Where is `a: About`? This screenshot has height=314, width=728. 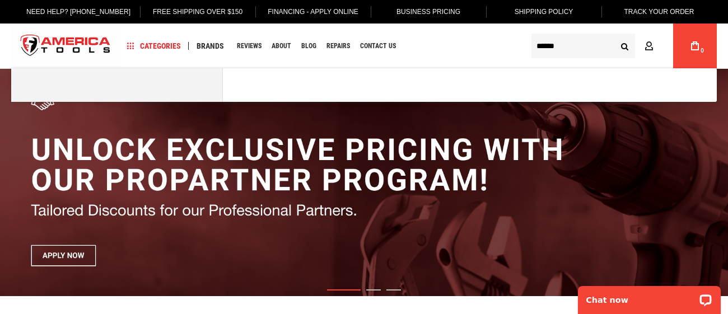
a: About is located at coordinates (281, 46).